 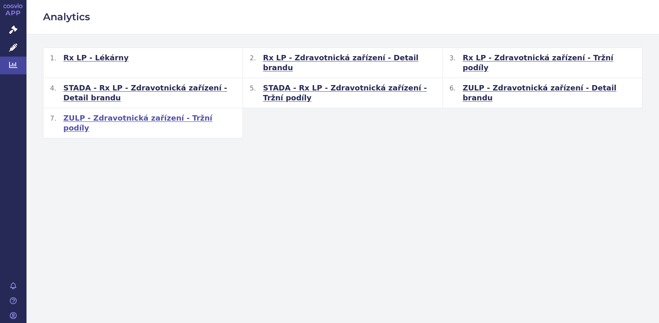 What do you see at coordinates (343, 17) in the screenshot?
I see `h2: Analytics` at bounding box center [343, 17].